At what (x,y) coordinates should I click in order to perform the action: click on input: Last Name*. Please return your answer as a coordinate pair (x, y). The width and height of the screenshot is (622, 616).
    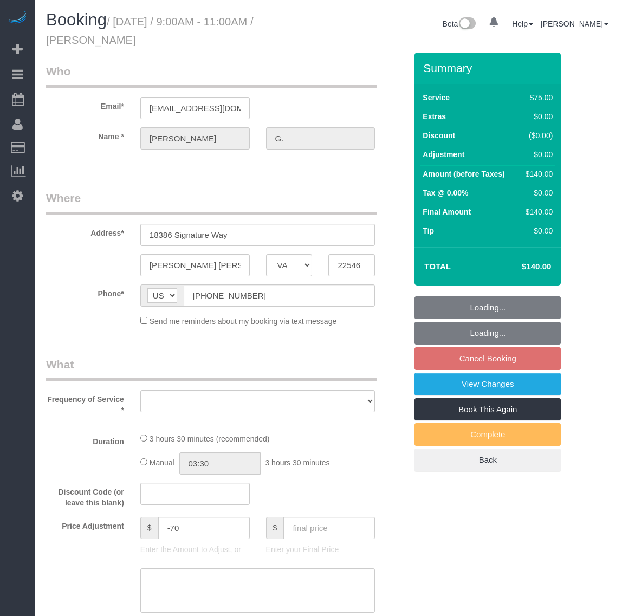
    Looking at the image, I should click on (321, 138).